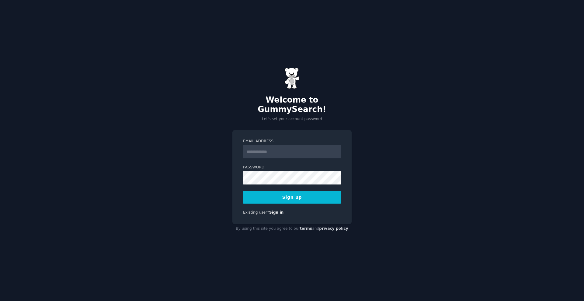 Image resolution: width=584 pixels, height=301 pixels. I want to click on a: Sign in, so click(276, 213).